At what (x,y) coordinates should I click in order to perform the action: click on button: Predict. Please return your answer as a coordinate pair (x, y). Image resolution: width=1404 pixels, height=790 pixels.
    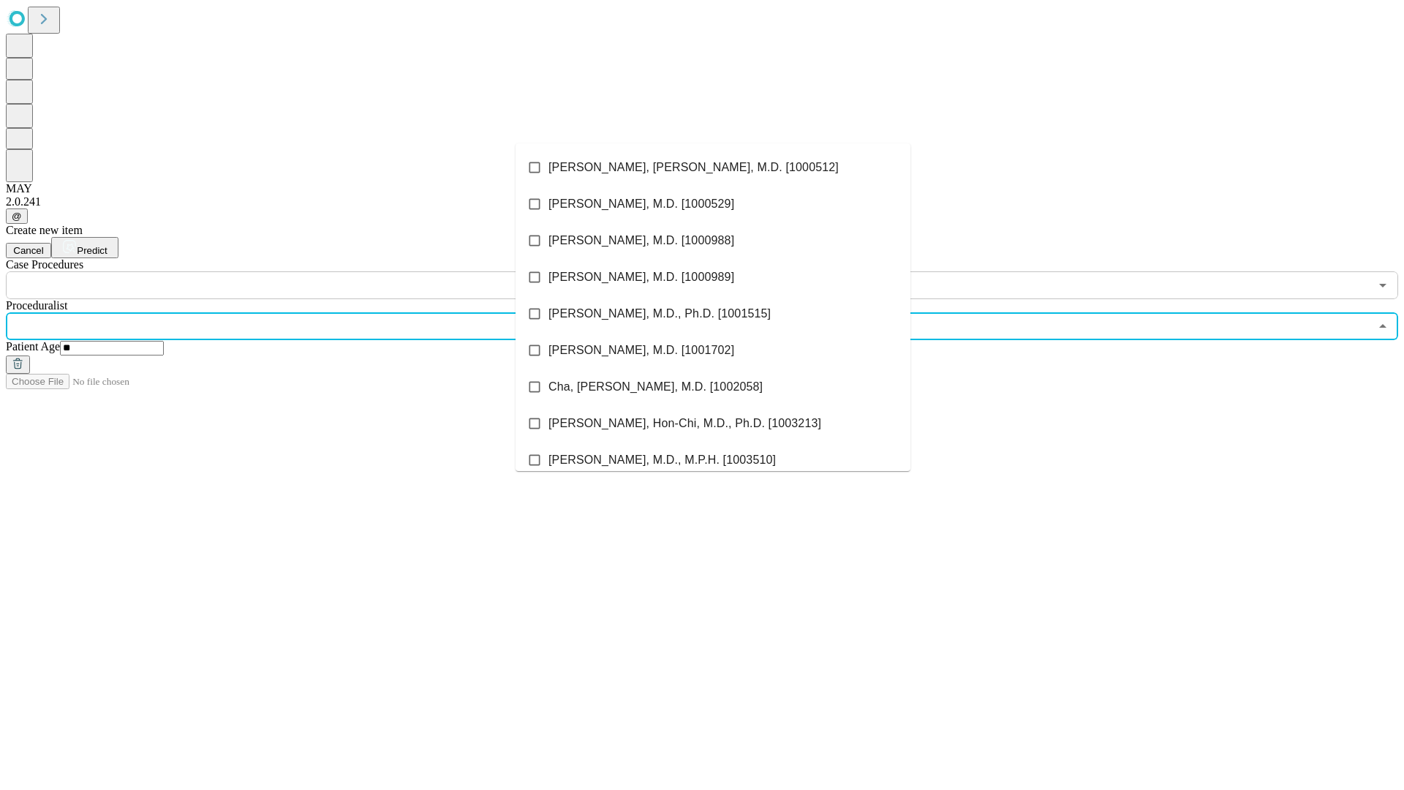
    Looking at the image, I should click on (85, 247).